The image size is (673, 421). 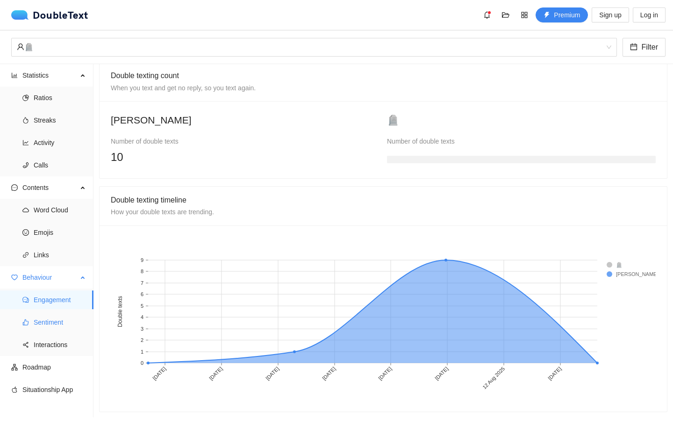 What do you see at coordinates (487, 15) in the screenshot?
I see `span: bell` at bounding box center [487, 15].